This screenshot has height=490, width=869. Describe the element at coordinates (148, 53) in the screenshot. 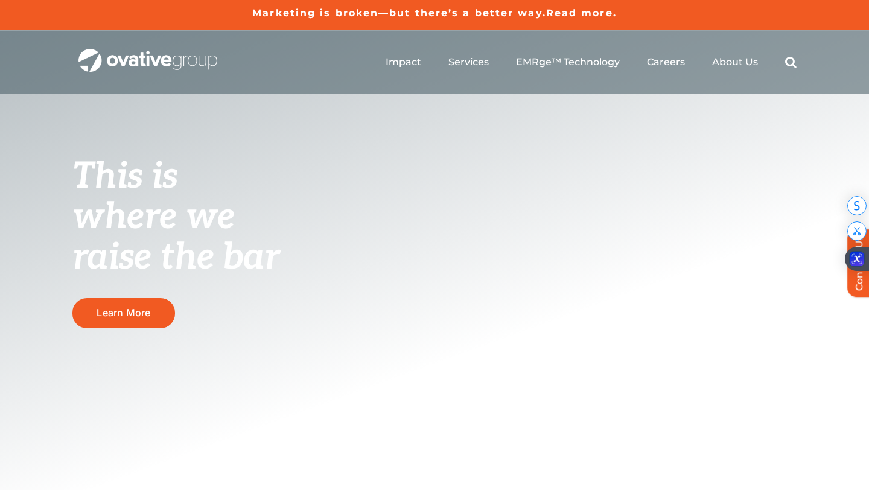

I see `a: OG_Full_horizontal_WHT` at that location.